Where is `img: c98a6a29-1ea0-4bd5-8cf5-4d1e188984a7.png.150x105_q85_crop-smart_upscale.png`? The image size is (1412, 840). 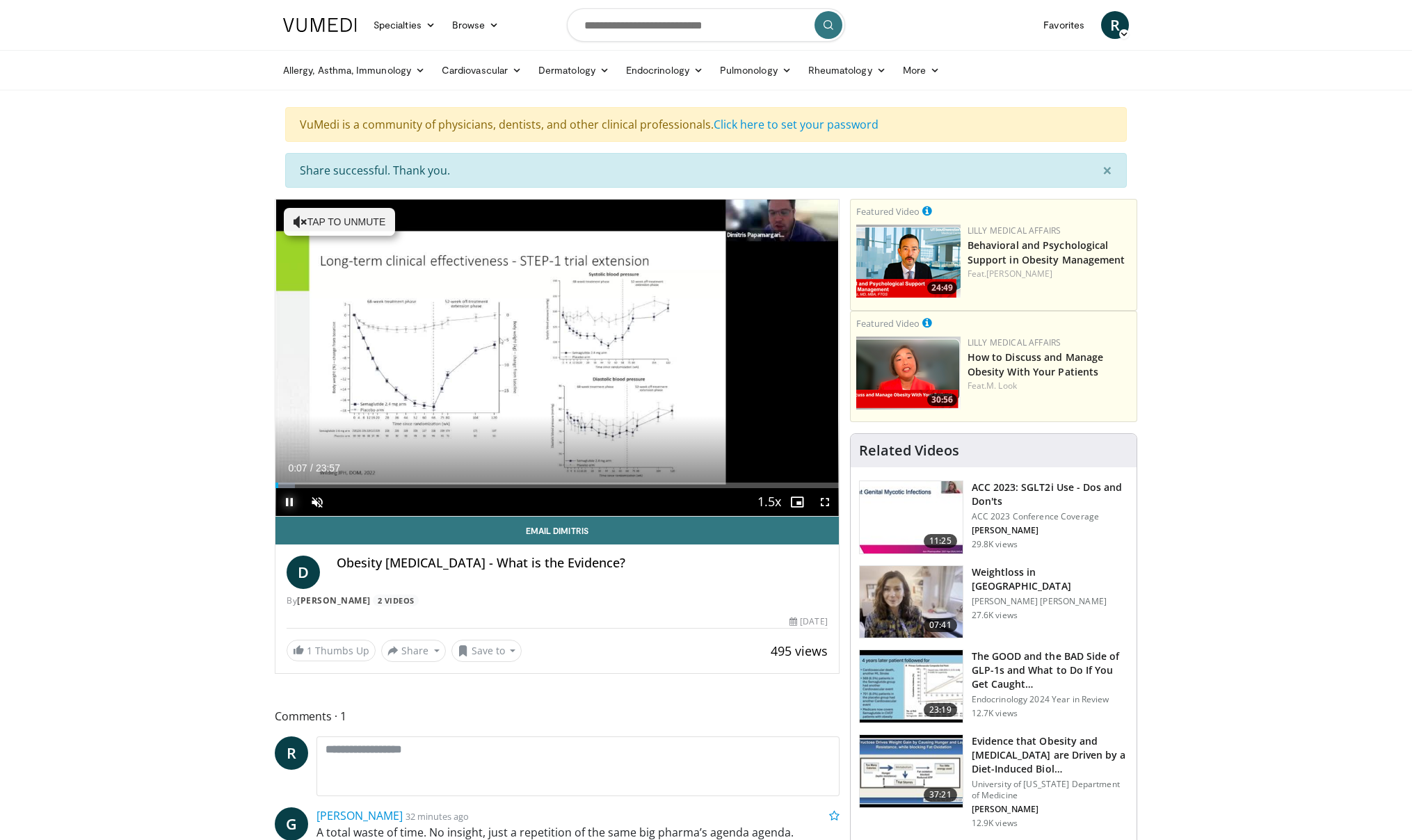
img: c98a6a29-1ea0-4bd5-8cf5-4d1e188984a7.png.150x105_q85_crop-smart_upscale.png is located at coordinates (909, 373).